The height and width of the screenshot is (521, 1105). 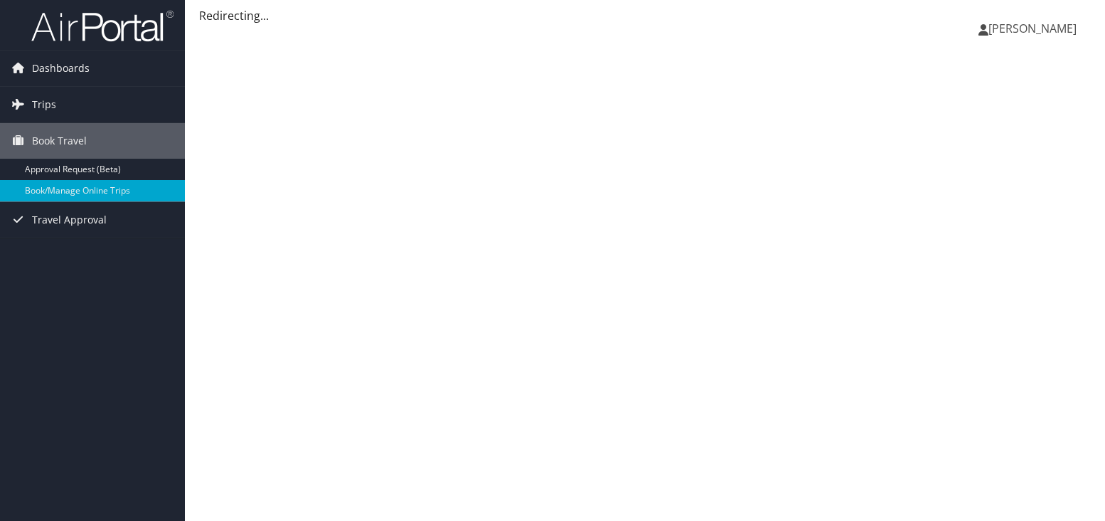 I want to click on span: Dashboards, so click(x=60, y=68).